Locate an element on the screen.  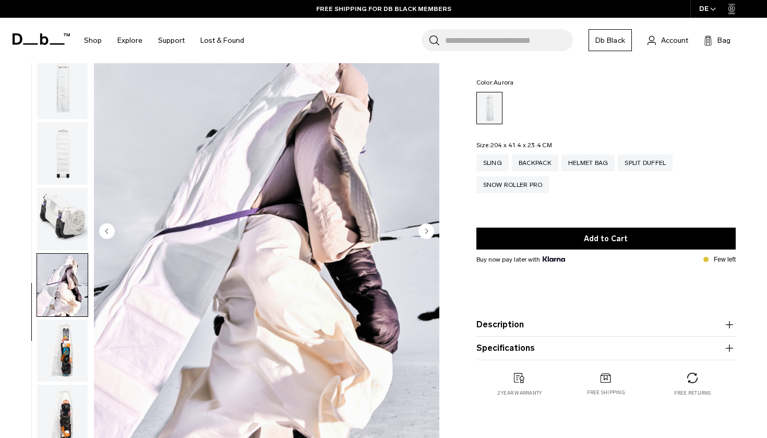
legend: Size: is located at coordinates (514, 145).